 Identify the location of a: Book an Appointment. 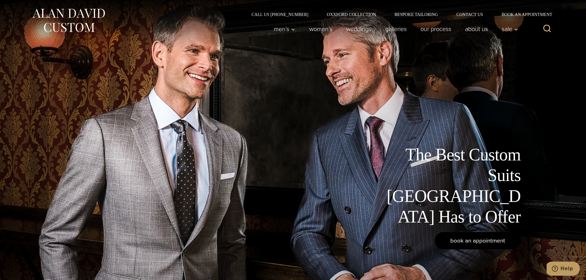
(523, 14).